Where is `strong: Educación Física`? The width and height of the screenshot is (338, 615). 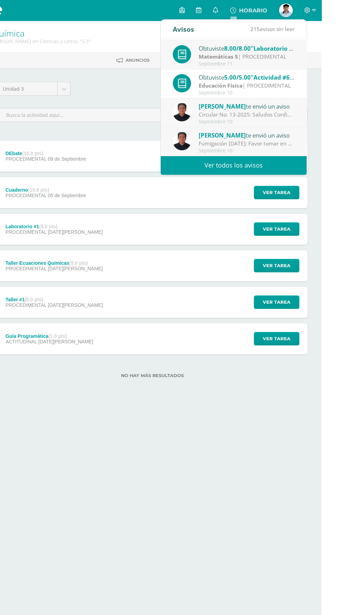 strong: Educación Física is located at coordinates (237, 85).